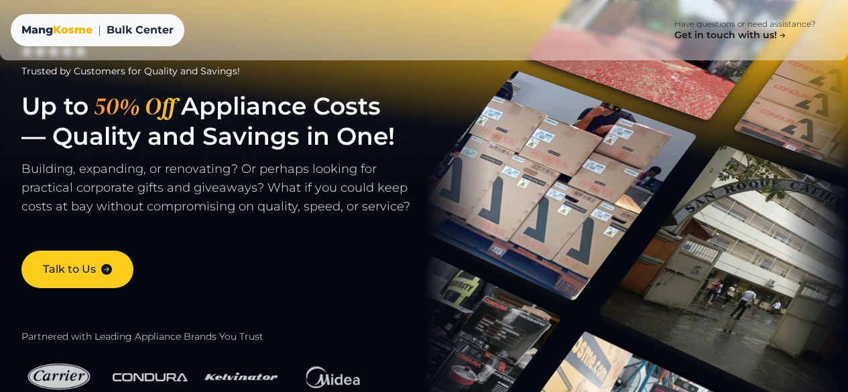 The width and height of the screenshot is (848, 392). Describe the element at coordinates (745, 30) in the screenshot. I see `a: Have questions or need assistance? Get in touch with us!` at that location.